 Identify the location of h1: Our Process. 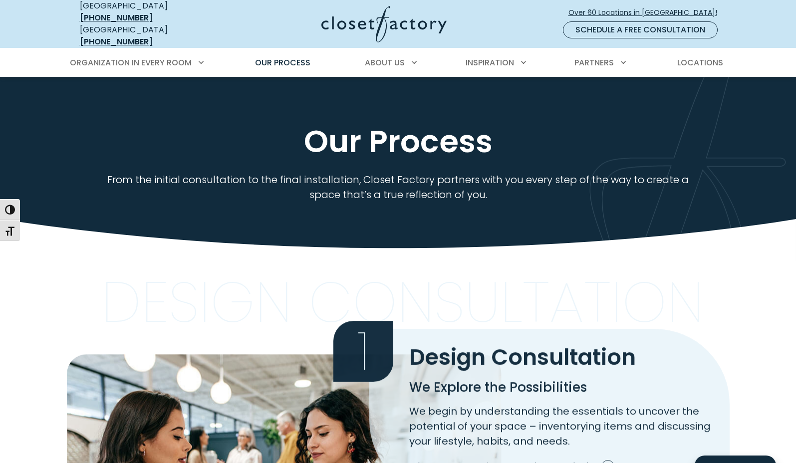
(398, 141).